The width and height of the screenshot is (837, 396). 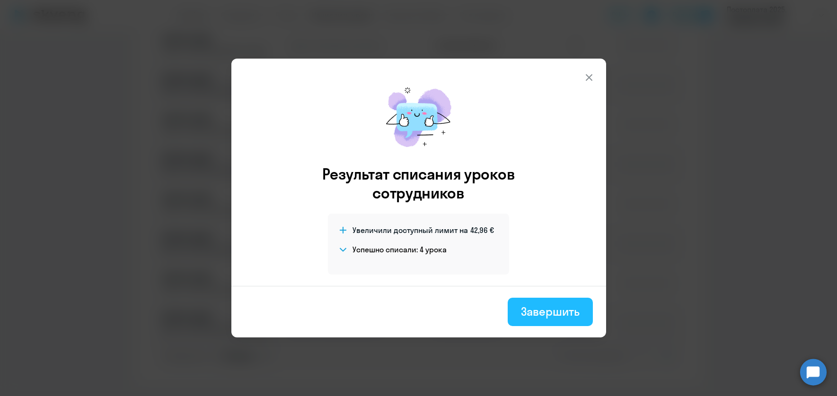 I want to click on span: 42,96 €, so click(x=482, y=230).